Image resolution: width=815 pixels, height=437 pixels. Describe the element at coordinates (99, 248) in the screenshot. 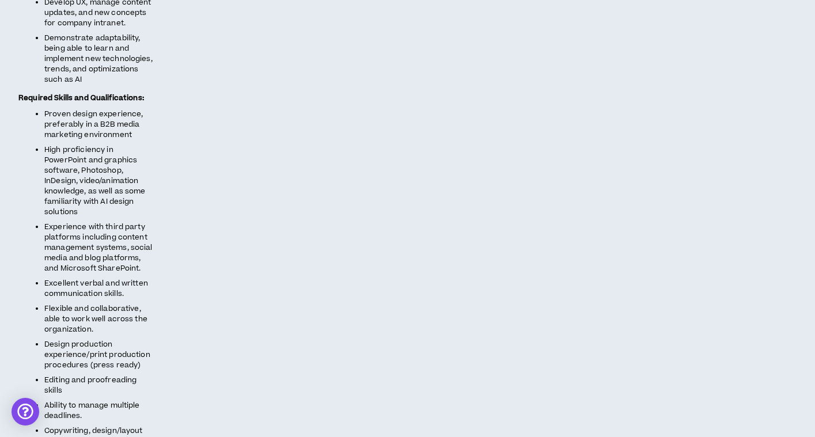

I see `span: Experience with third party platforms including content management systems, social media and blog...` at that location.